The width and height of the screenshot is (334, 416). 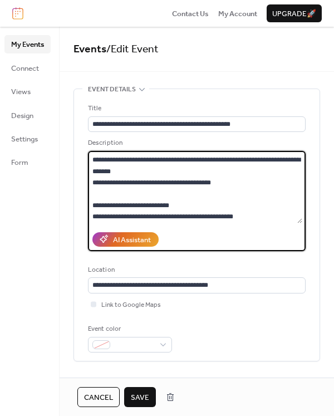 I want to click on span: Upgrade 🚀, so click(x=294, y=14).